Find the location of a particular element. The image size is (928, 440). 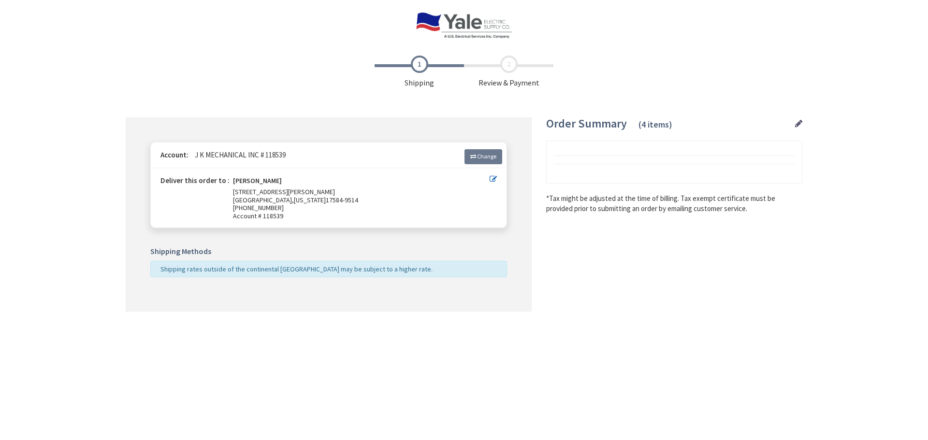

*Tax might be adjusted at the time of billing. Tax exempt certificate must be provided prior to s... is located at coordinates (674, 204).